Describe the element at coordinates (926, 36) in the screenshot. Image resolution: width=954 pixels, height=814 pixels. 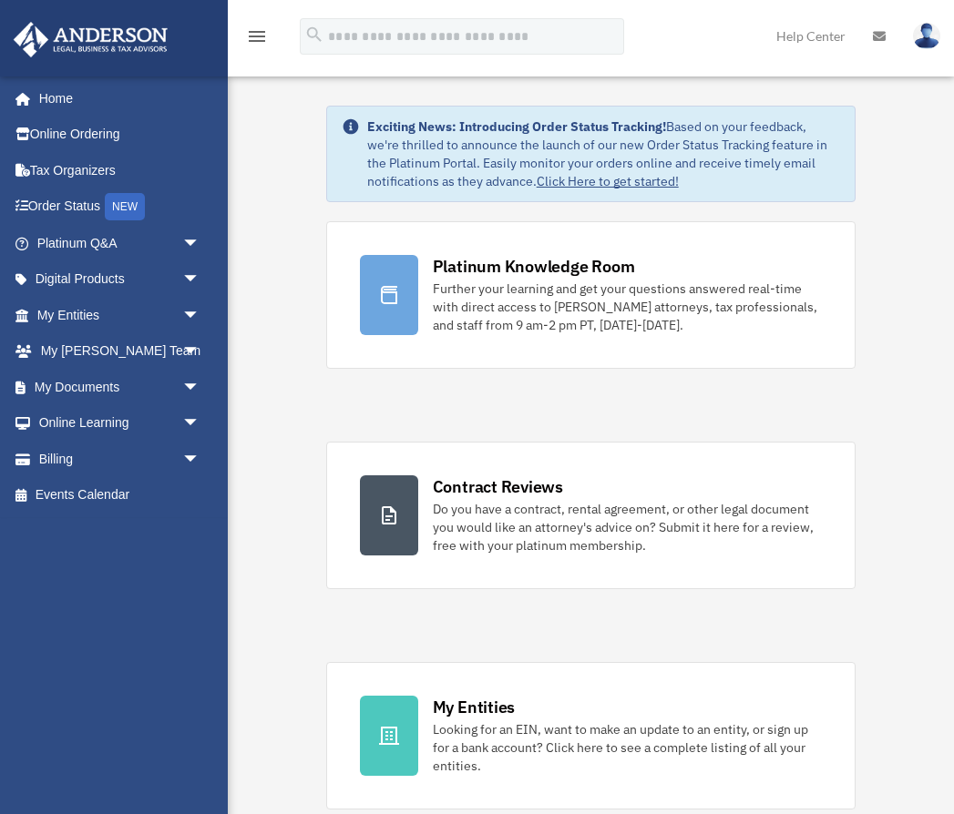
I see `img: User Pic` at that location.